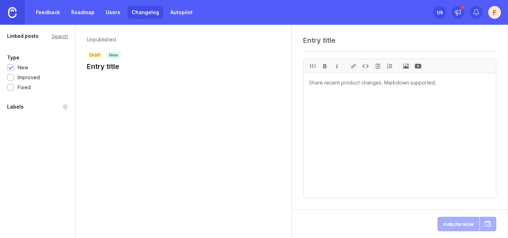 Image resolution: width=508 pixels, height=238 pixels. Describe the element at coordinates (495, 12) in the screenshot. I see `div: F` at that location.